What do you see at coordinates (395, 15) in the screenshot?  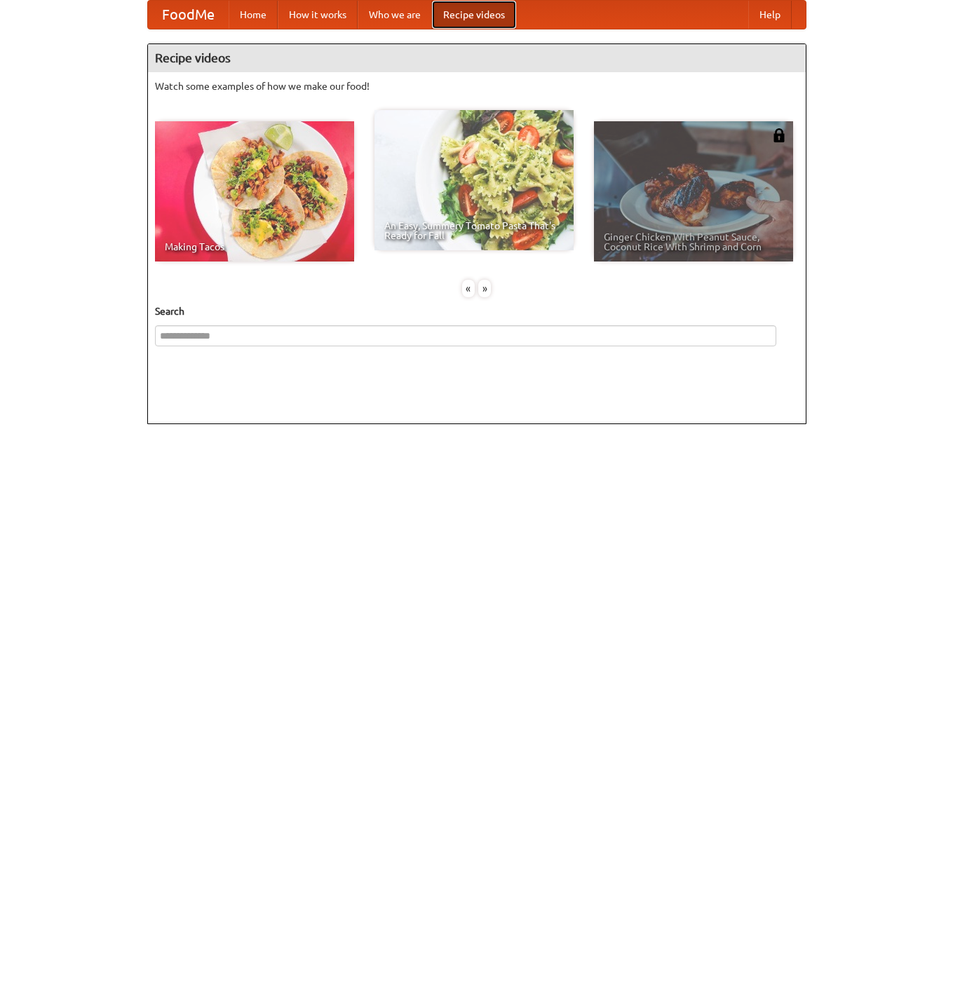 I see `a: Who we are` at bounding box center [395, 15].